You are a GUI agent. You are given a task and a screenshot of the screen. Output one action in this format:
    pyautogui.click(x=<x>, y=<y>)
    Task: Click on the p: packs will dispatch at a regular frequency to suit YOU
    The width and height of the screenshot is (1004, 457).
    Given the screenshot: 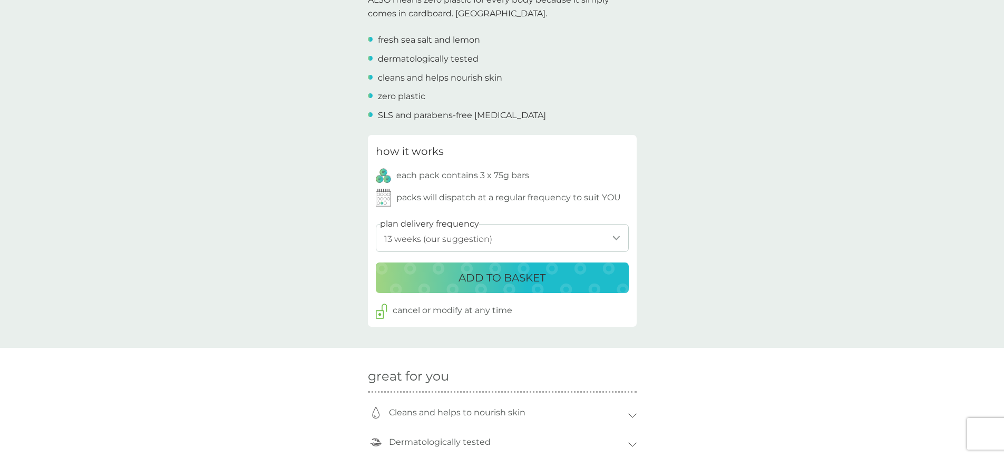 What is the action you would take?
    pyautogui.click(x=508, y=198)
    